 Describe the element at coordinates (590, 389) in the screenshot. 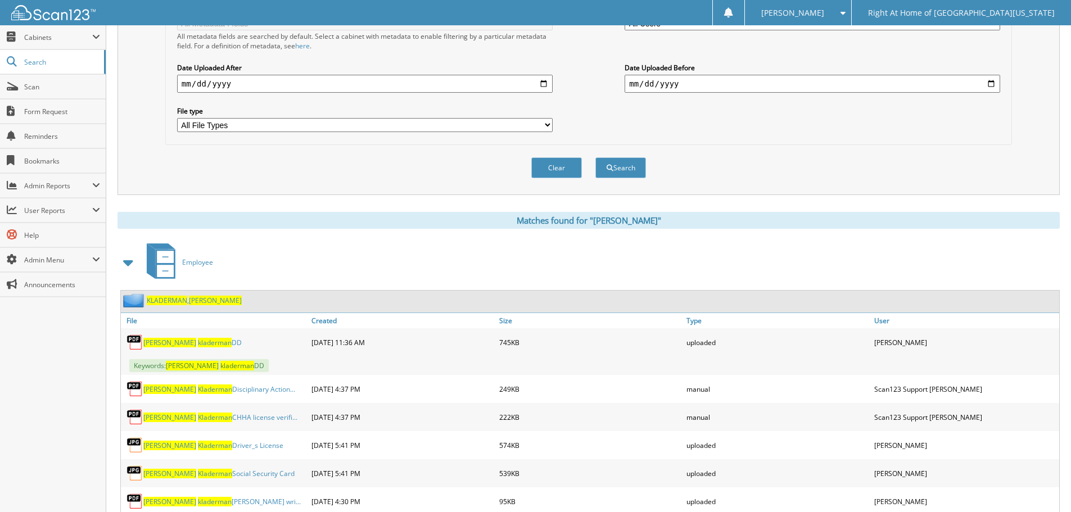

I see `div: 249KB` at that location.